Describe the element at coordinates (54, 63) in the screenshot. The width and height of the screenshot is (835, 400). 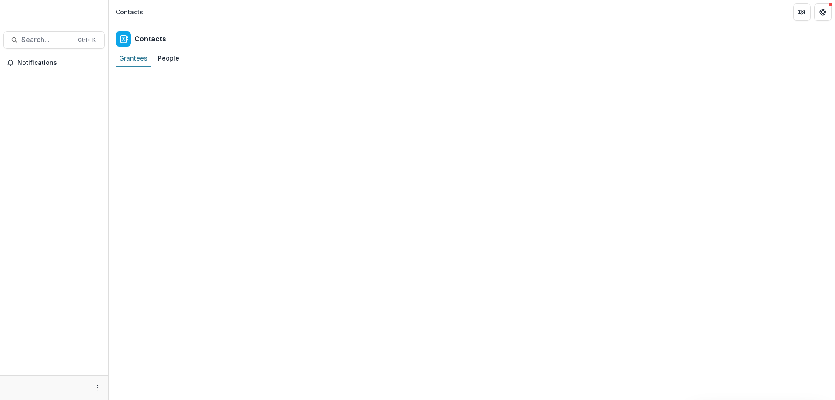
I see `button: Notifications` at that location.